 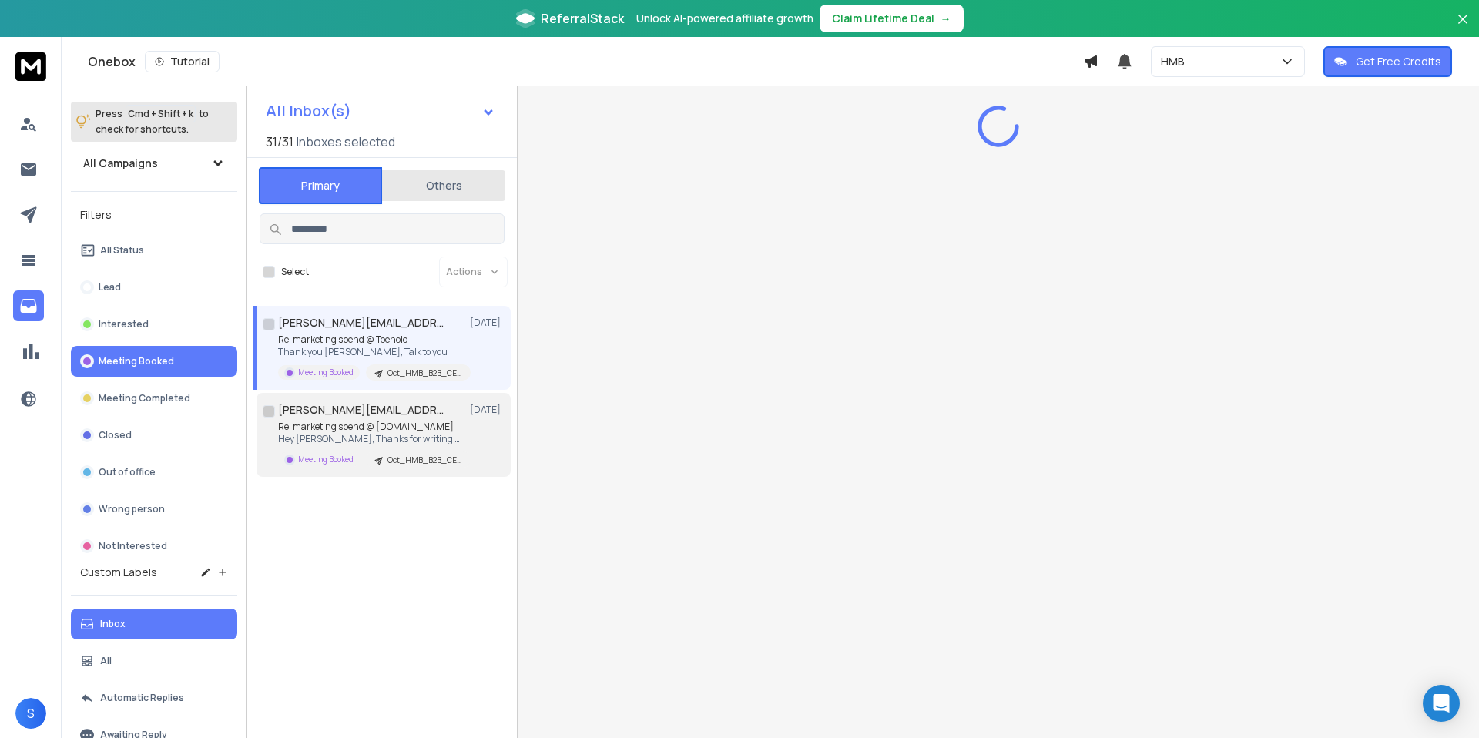 What do you see at coordinates (109, 287) in the screenshot?
I see `p: Lead` at bounding box center [109, 287].